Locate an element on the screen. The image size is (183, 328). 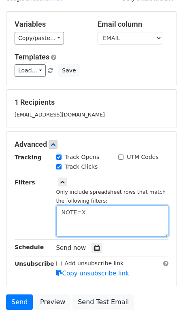
label: Track Opens is located at coordinates (82, 157).